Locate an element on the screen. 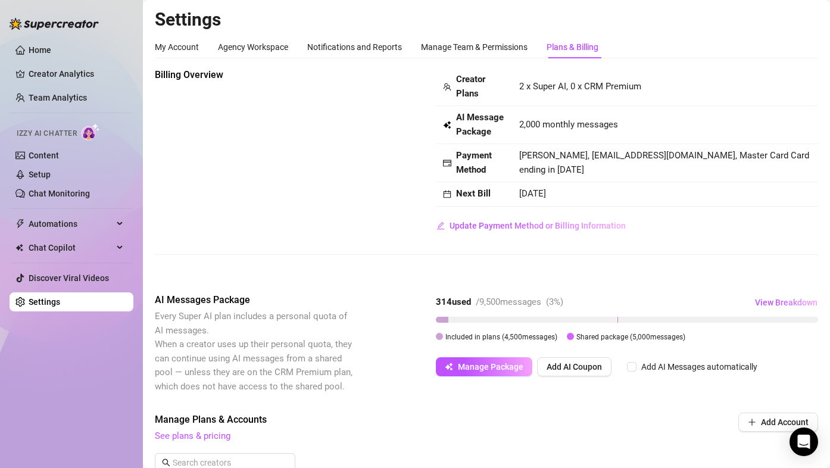 The height and width of the screenshot is (468, 830). a: Discover Viral Videos is located at coordinates (68, 278).